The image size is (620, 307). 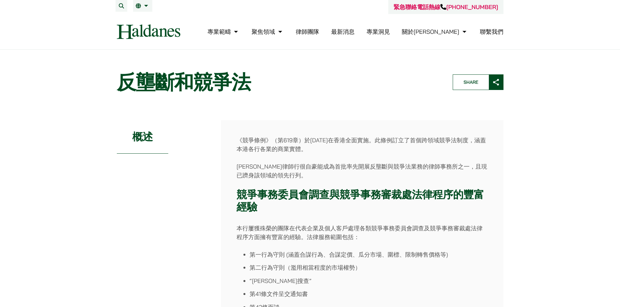 What do you see at coordinates (342, 32) in the screenshot?
I see `a: 最新消息` at bounding box center [342, 32].